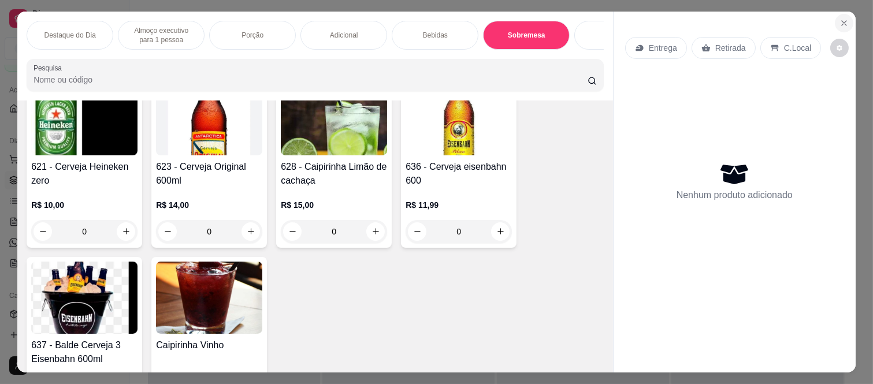 The height and width of the screenshot is (384, 873). What do you see at coordinates (209, 174) in the screenshot?
I see `h4: 623 - Cerveja Original 600ml` at bounding box center [209, 174].